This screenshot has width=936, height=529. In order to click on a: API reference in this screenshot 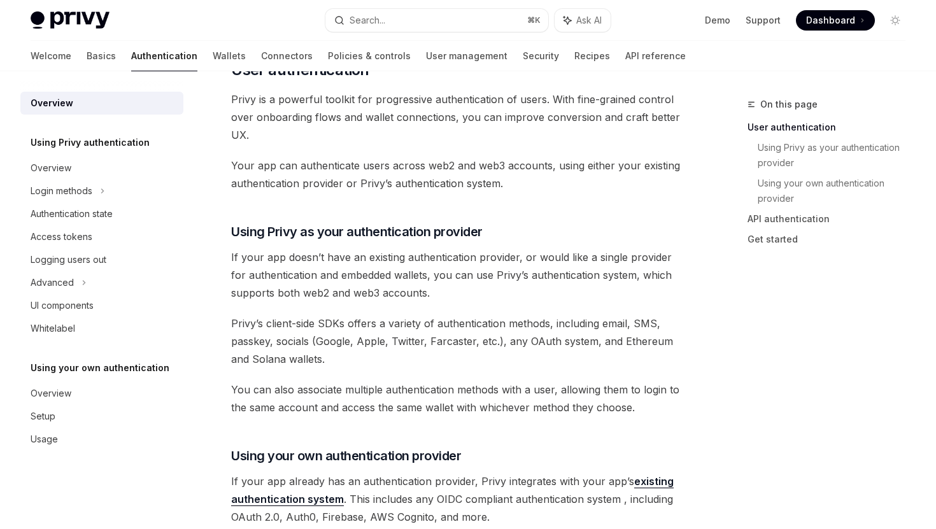, I will do `click(655, 56)`.